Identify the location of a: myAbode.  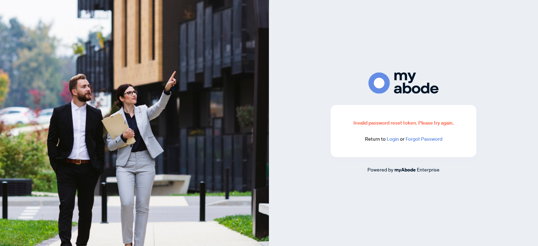
(405, 170).